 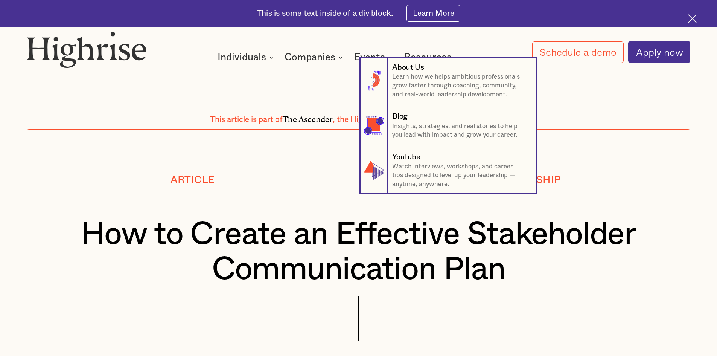 What do you see at coordinates (359, 252) in the screenshot?
I see `h1: How to Create an Effective Stakeholder Communication Plan` at bounding box center [359, 252].